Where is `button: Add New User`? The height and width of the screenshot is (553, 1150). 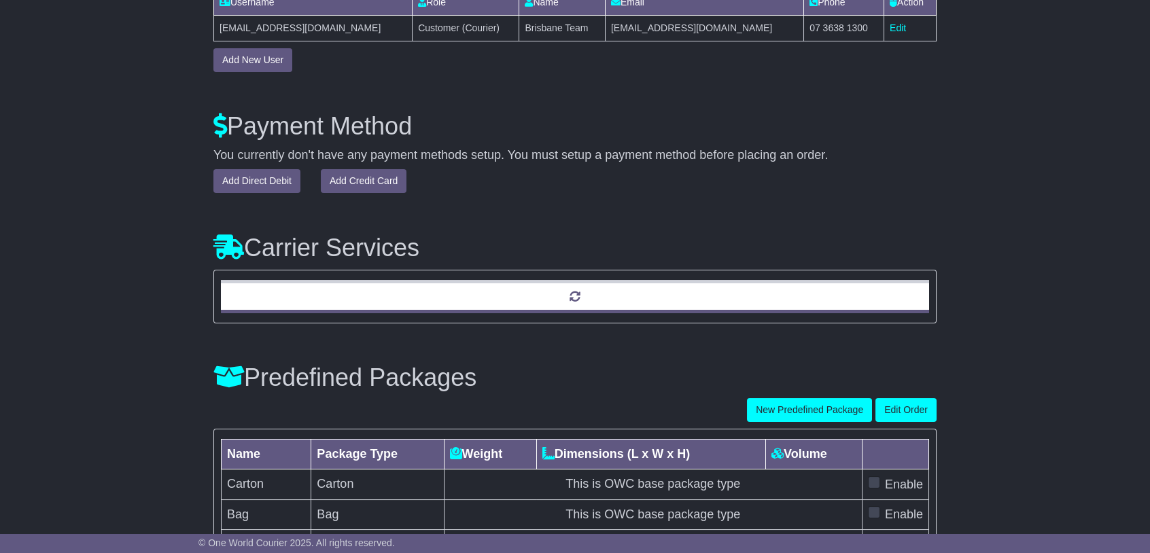 button: Add New User is located at coordinates (253, 60).